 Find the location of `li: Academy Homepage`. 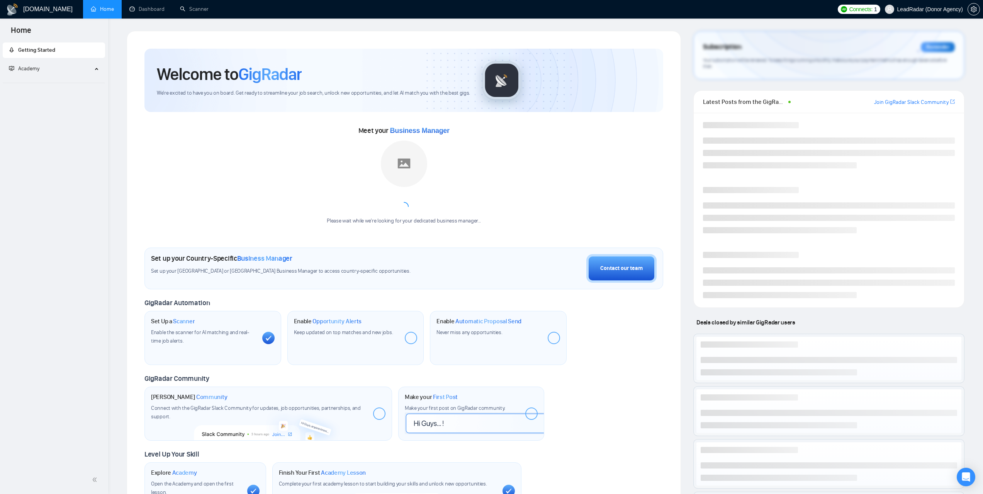

li: Academy Homepage is located at coordinates (54, 82).